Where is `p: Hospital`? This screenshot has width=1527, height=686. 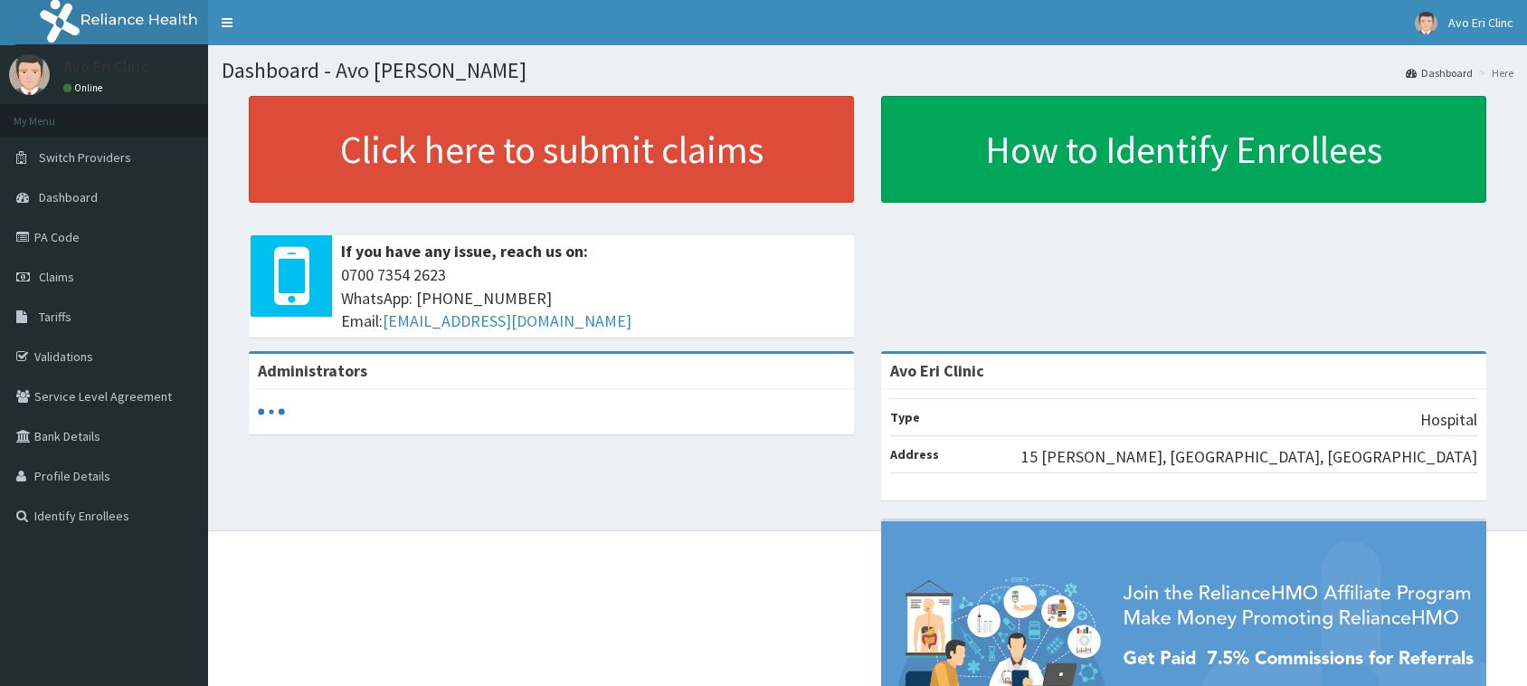 p: Hospital is located at coordinates (1448, 420).